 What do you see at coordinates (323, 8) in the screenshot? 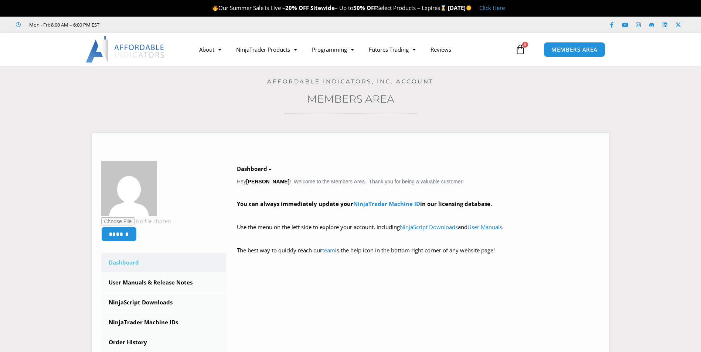
I see `strong: Sitewide` at bounding box center [323, 8].